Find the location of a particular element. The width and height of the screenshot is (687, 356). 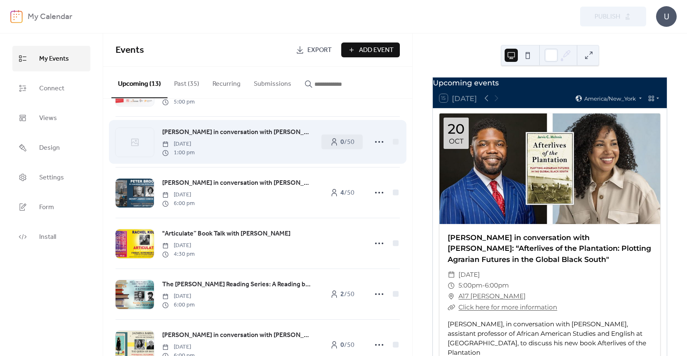

button: Recurring is located at coordinates (226, 82).